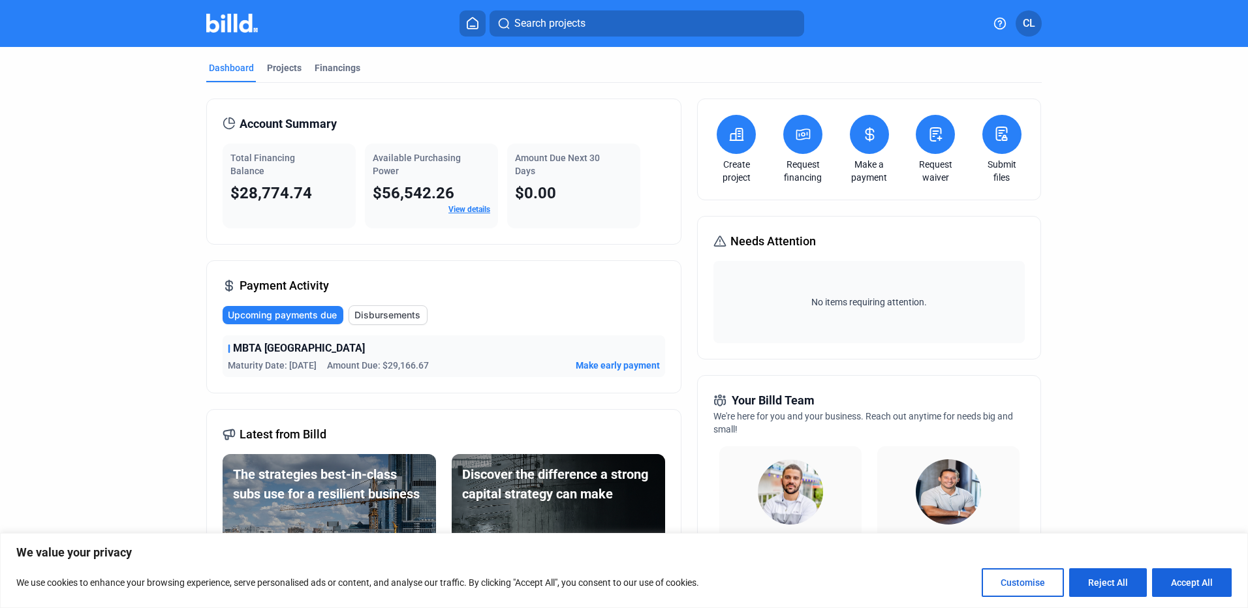 The image size is (1248, 608). What do you see at coordinates (262, 164) in the screenshot?
I see `span: Total Financing Balance` at bounding box center [262, 164].